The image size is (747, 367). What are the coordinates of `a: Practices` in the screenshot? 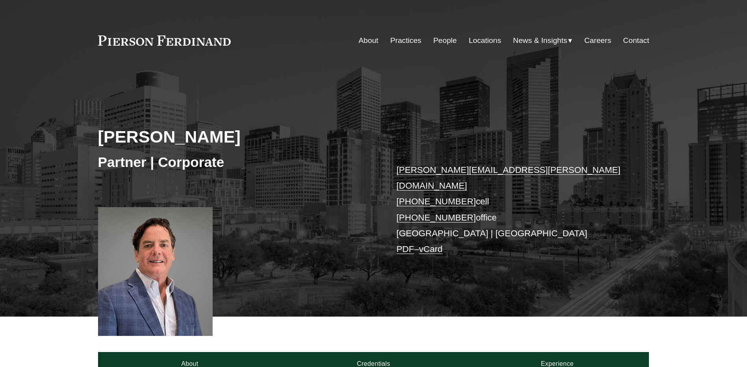 It's located at (406, 41).